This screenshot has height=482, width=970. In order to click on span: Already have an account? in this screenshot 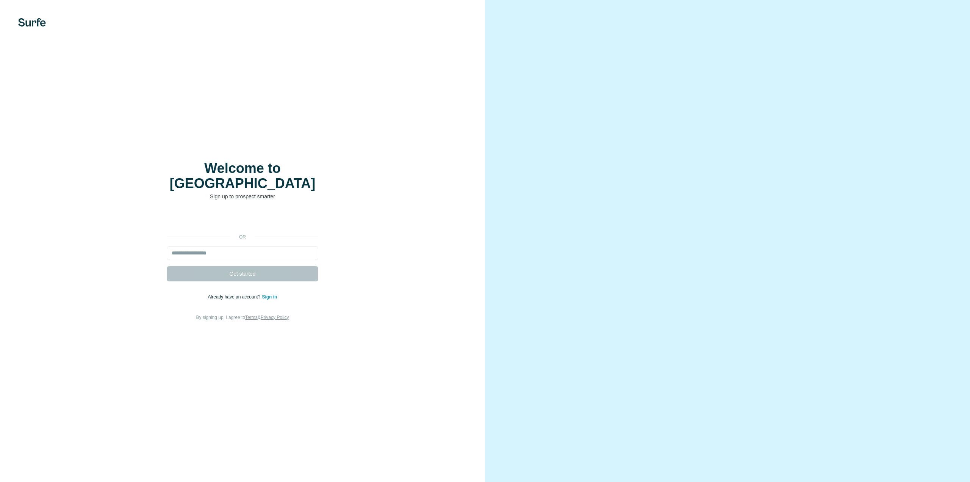, I will do `click(235, 297)`.